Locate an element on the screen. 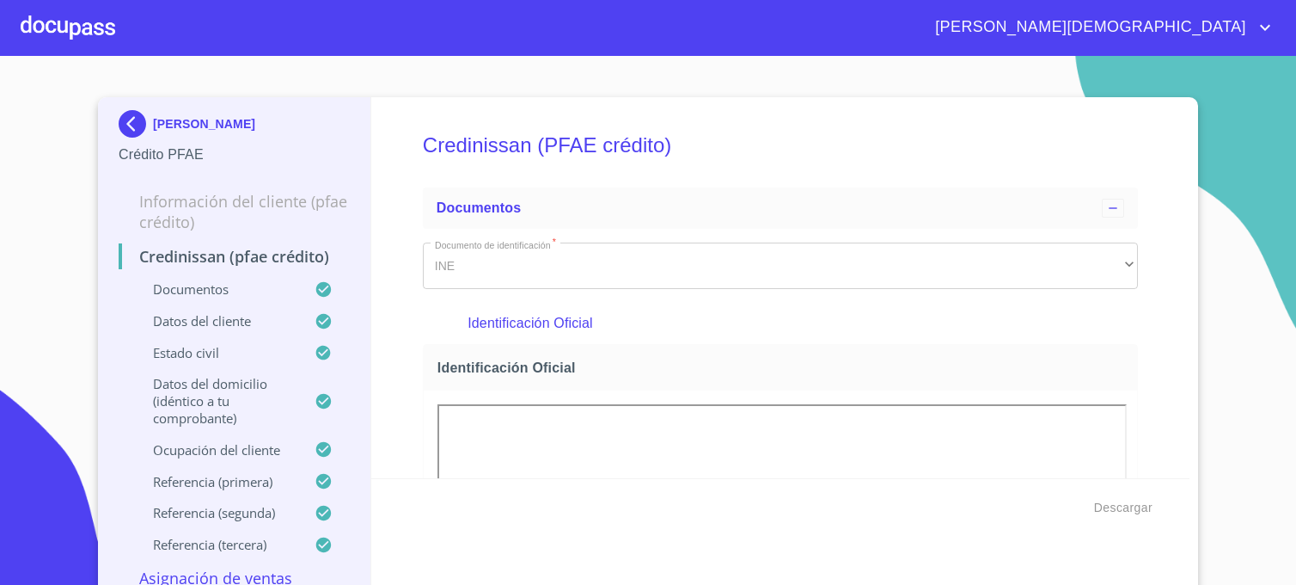 Image resolution: width=1296 pixels, height=585 pixels. p: Referencia (primera) is located at coordinates (217, 481).